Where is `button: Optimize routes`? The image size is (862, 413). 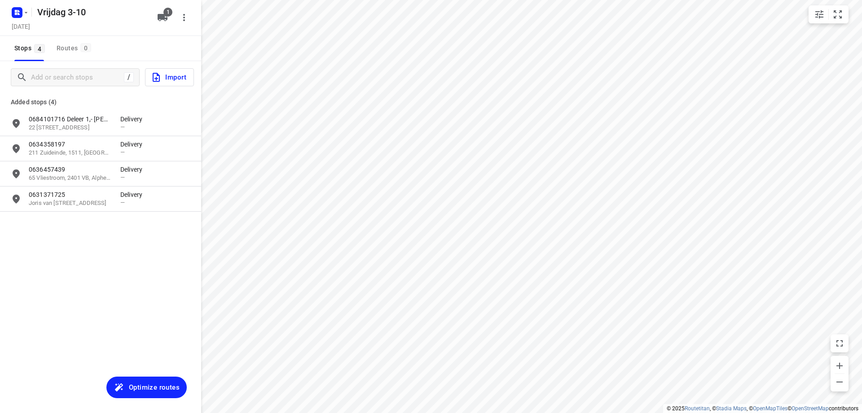 button: Optimize routes is located at coordinates (146, 387).